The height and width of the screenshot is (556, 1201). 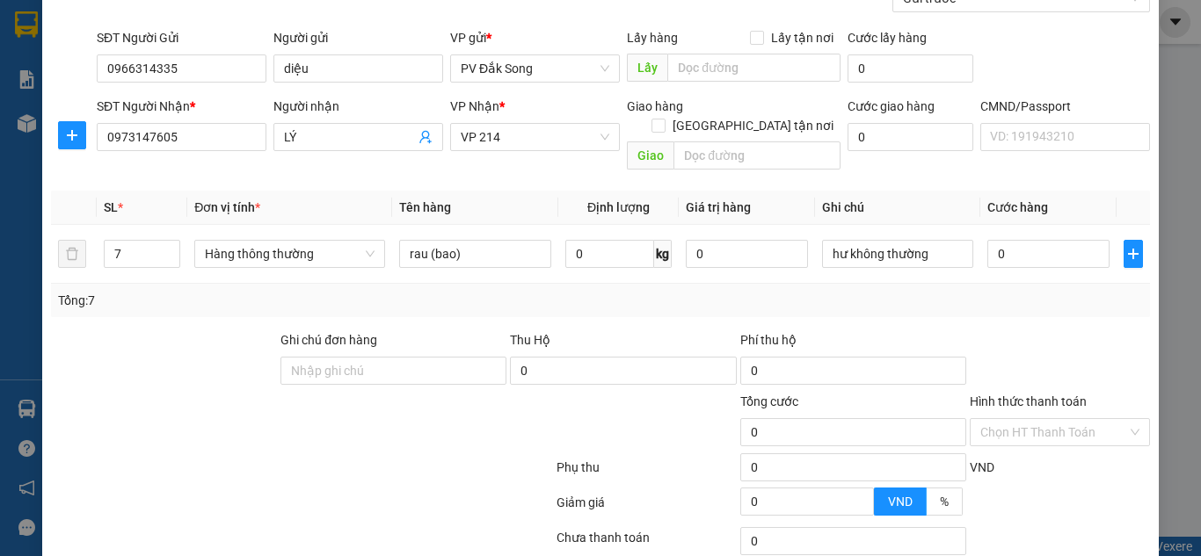 What do you see at coordinates (1027, 402) in the screenshot?
I see `label: Hình thức thanh toán` at bounding box center [1027, 402].